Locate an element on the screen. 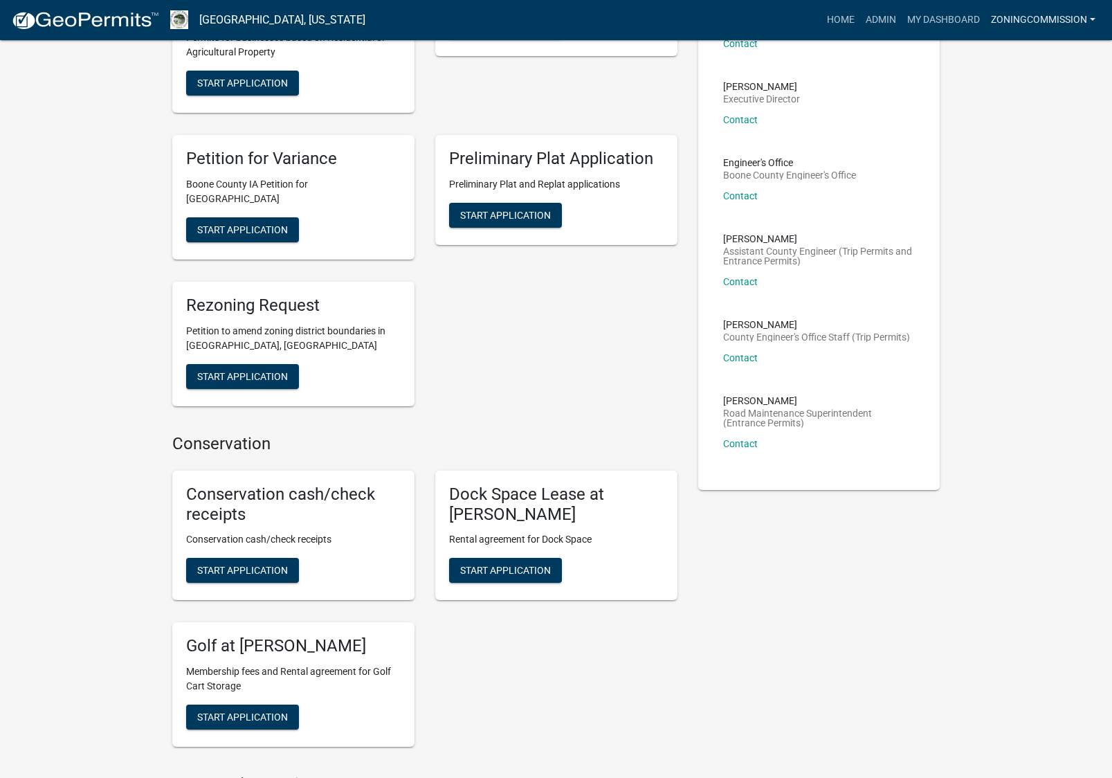  p: Assistant County Engineer (Trip Permits and Entrance Permits) is located at coordinates (819, 256).